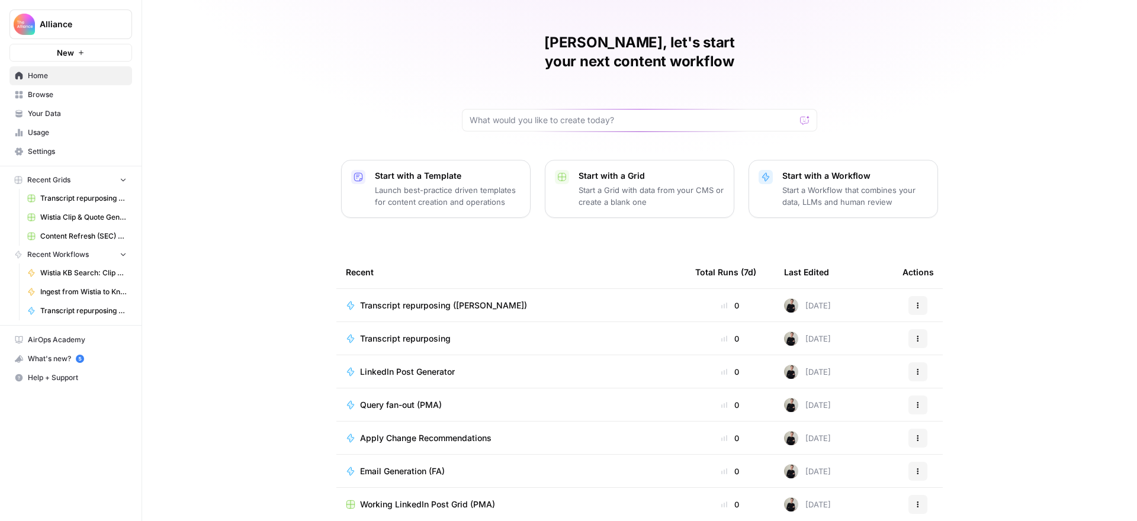 This screenshot has width=1137, height=521. I want to click on button: Recent Grids, so click(70, 180).